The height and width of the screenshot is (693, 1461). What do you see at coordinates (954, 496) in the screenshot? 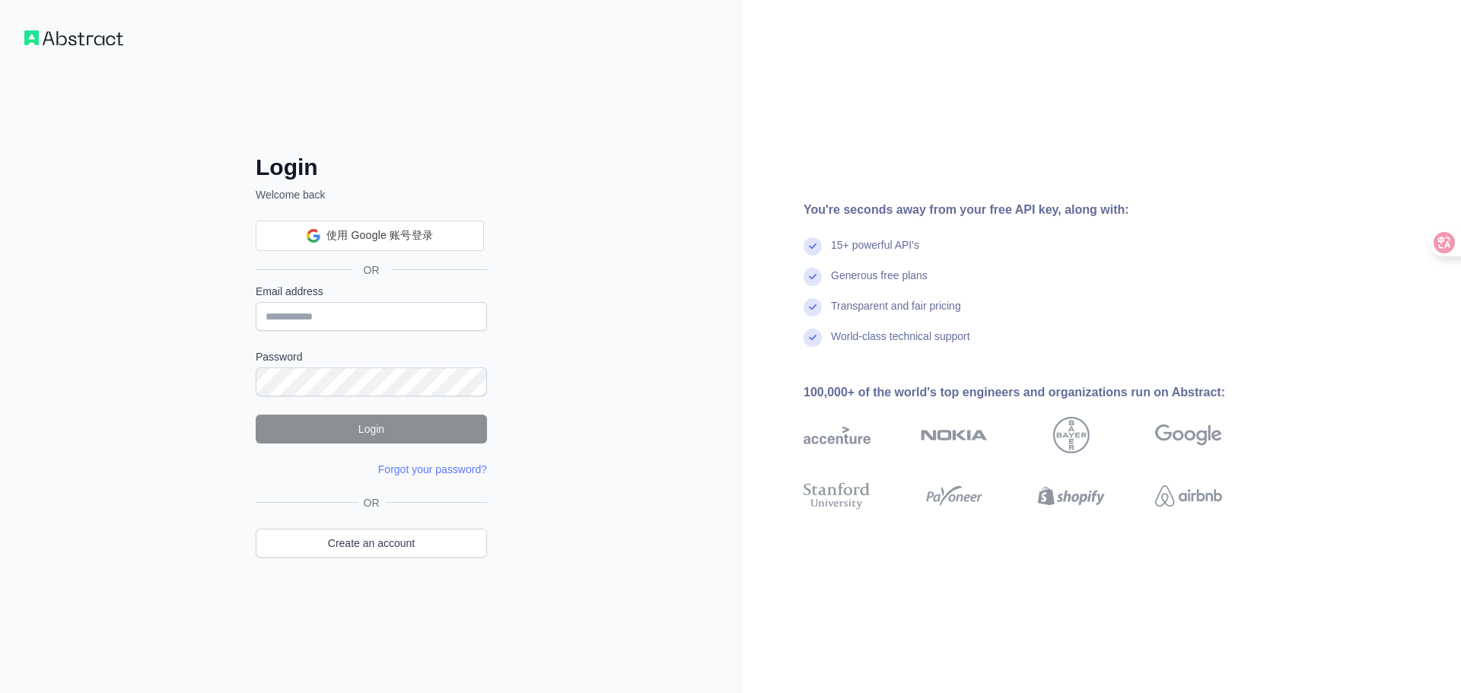
I see `img: payoneer` at bounding box center [954, 496].